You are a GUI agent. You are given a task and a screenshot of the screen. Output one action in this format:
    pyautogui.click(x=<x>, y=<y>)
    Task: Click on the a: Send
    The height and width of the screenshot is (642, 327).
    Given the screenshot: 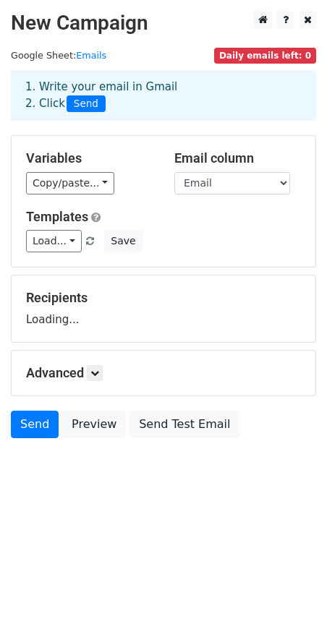 What is the action you would take?
    pyautogui.click(x=35, y=424)
    